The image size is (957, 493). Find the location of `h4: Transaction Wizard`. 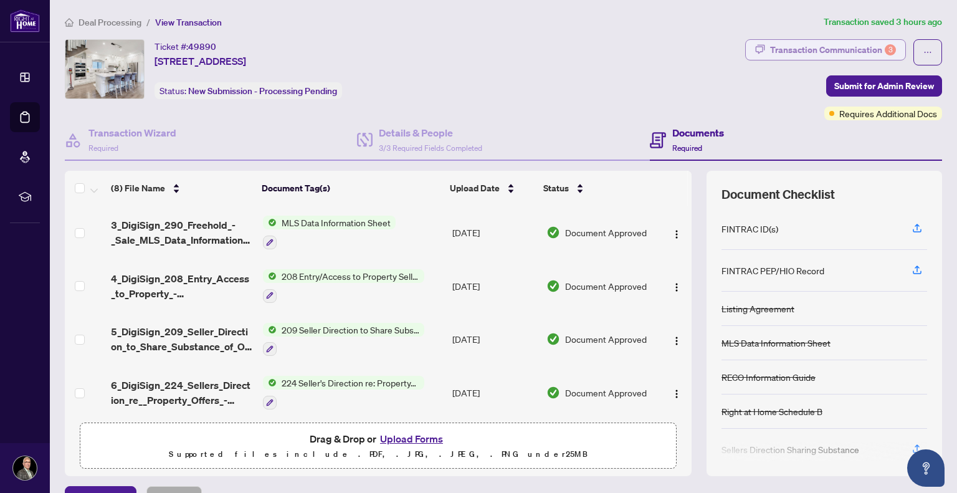

h4: Transaction Wizard is located at coordinates (132, 133).